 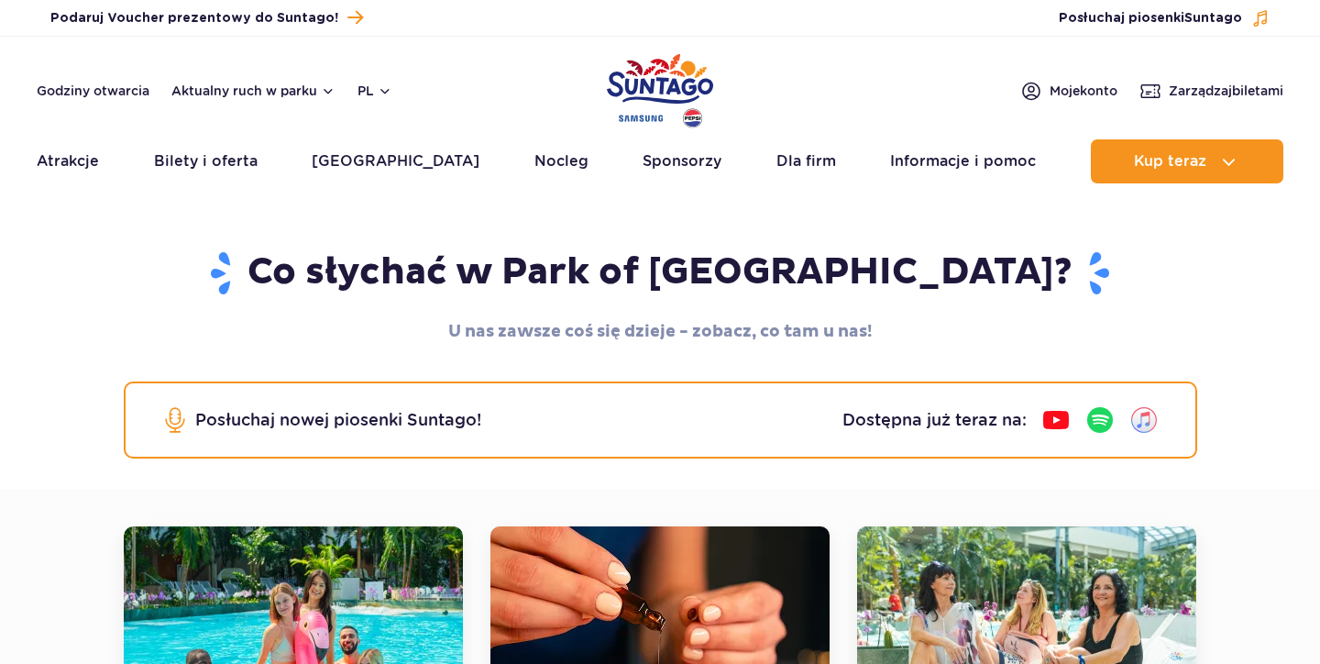 What do you see at coordinates (1164, 18) in the screenshot?
I see `button: Posłuchaj piosenkiSuntago` at bounding box center [1164, 18].